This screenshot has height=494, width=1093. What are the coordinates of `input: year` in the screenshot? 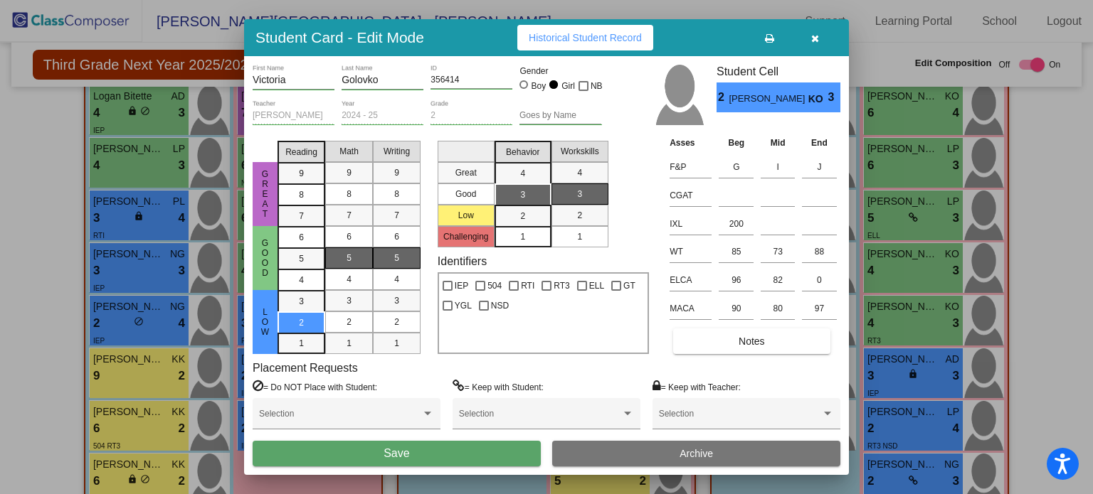 It's located at (382, 116).